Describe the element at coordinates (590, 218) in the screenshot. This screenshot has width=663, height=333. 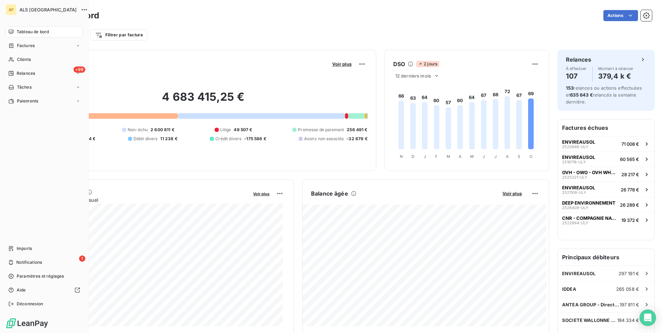
I see `span: CNR - COMPAGNIE NATIONALE DU RHONE` at that location.